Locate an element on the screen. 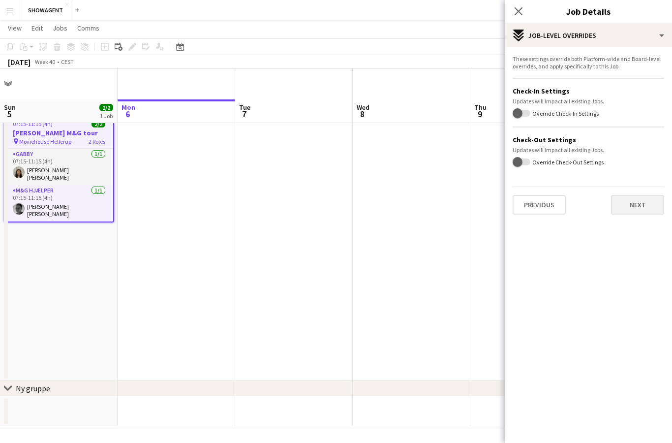 The image size is (672, 443). div: Ny gruppe is located at coordinates (33, 388).